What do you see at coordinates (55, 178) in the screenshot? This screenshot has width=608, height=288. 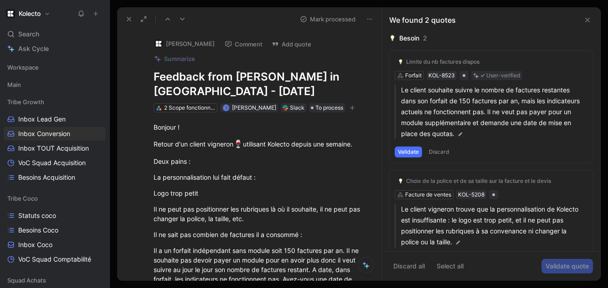 I see `a: Besoins Acquisition` at bounding box center [55, 178].